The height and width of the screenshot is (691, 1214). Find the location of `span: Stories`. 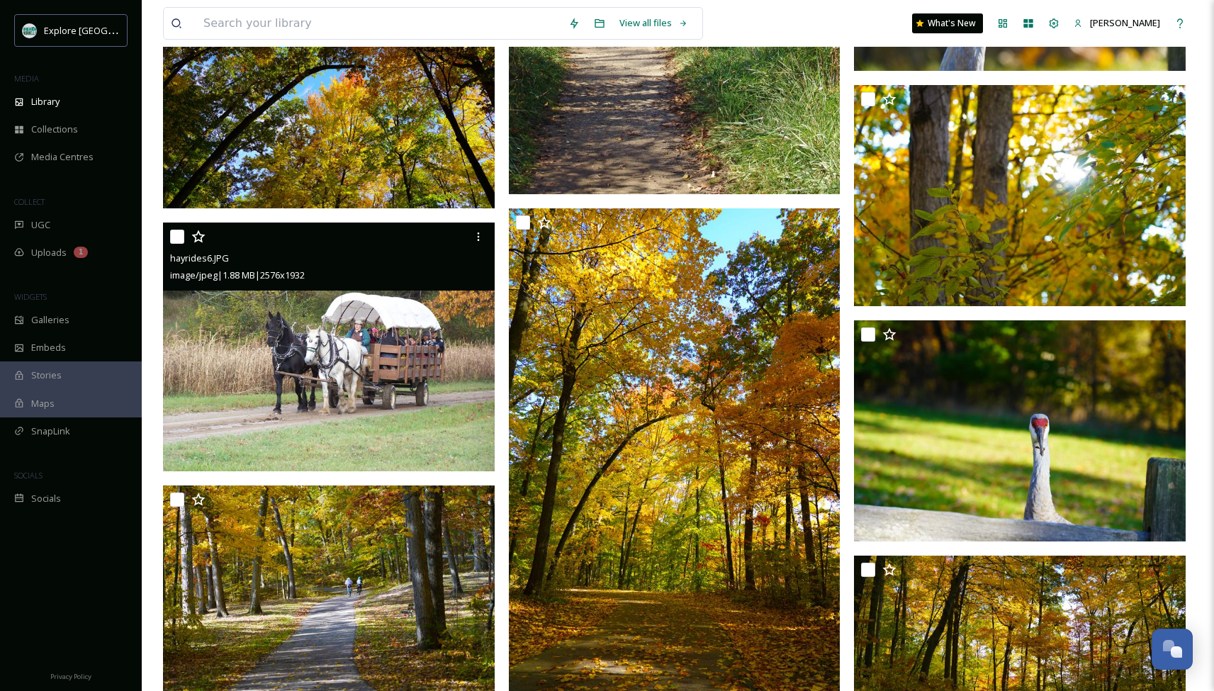

span: Stories is located at coordinates (46, 375).